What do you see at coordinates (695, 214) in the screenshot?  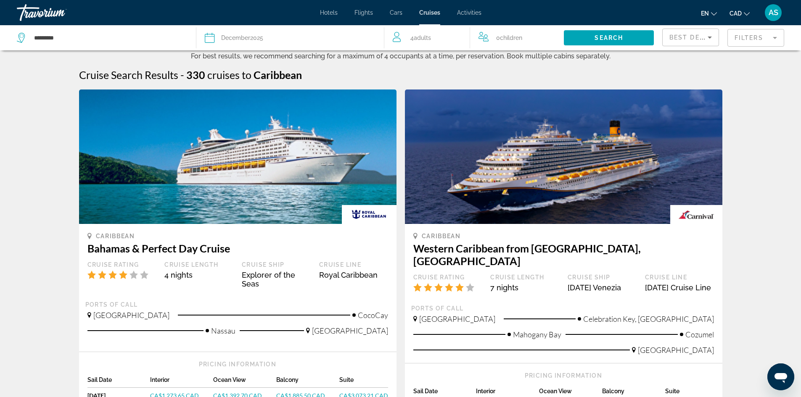 I see `img: carnival.gif` at bounding box center [695, 214].